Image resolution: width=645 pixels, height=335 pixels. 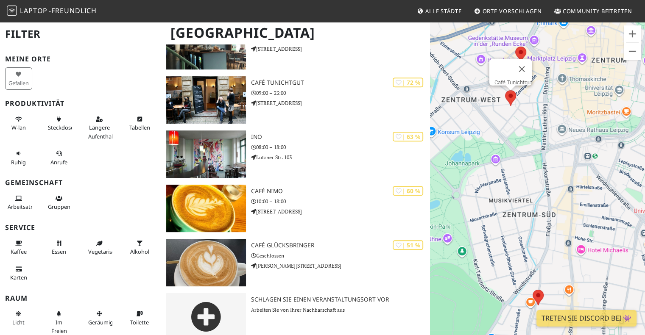 I want to click on span: Steckdosen, so click(x=62, y=128).